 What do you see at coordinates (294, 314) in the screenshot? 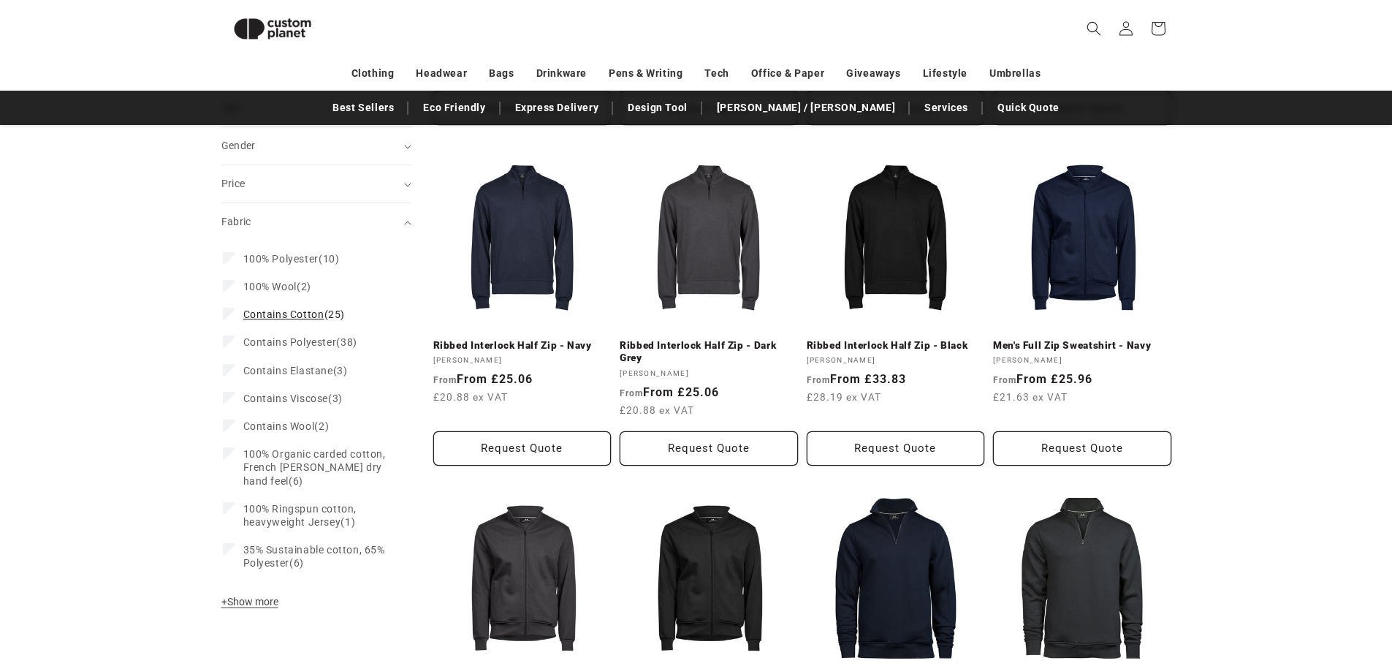
I see `span: (25)` at bounding box center [294, 314].